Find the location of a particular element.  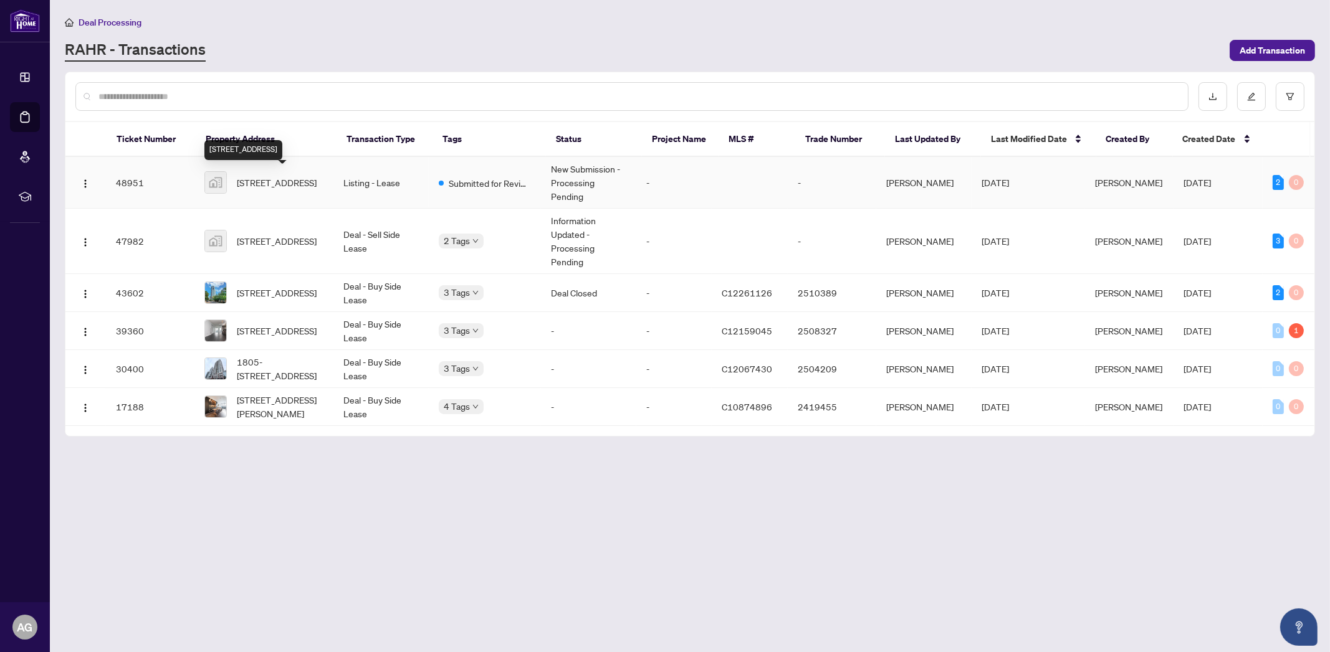

span: Deal Processing is located at coordinates (110, 22).